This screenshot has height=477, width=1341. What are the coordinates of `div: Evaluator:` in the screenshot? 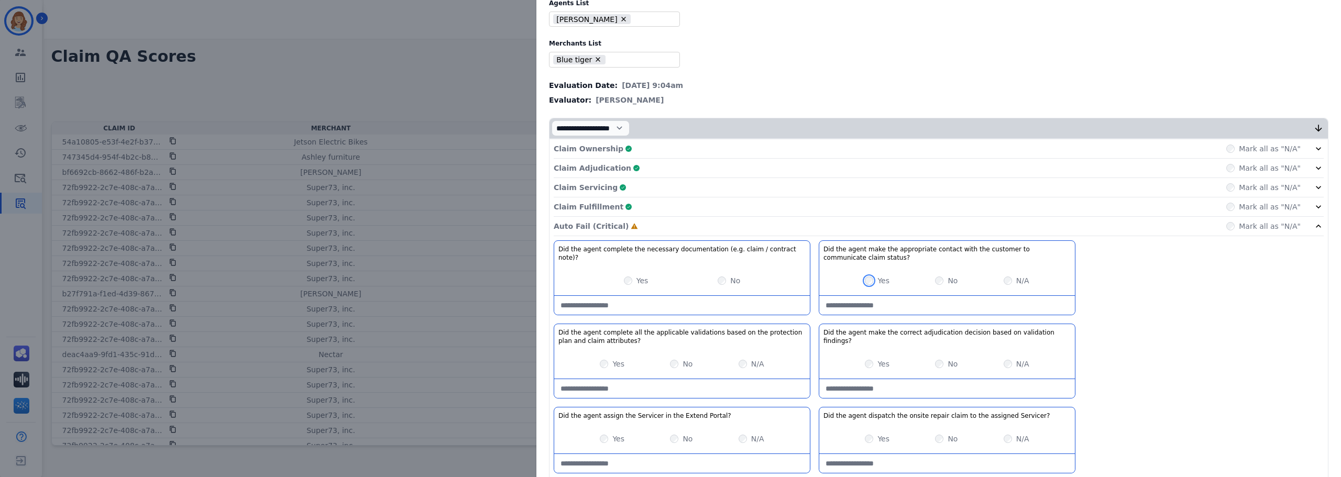 It's located at (939, 100).